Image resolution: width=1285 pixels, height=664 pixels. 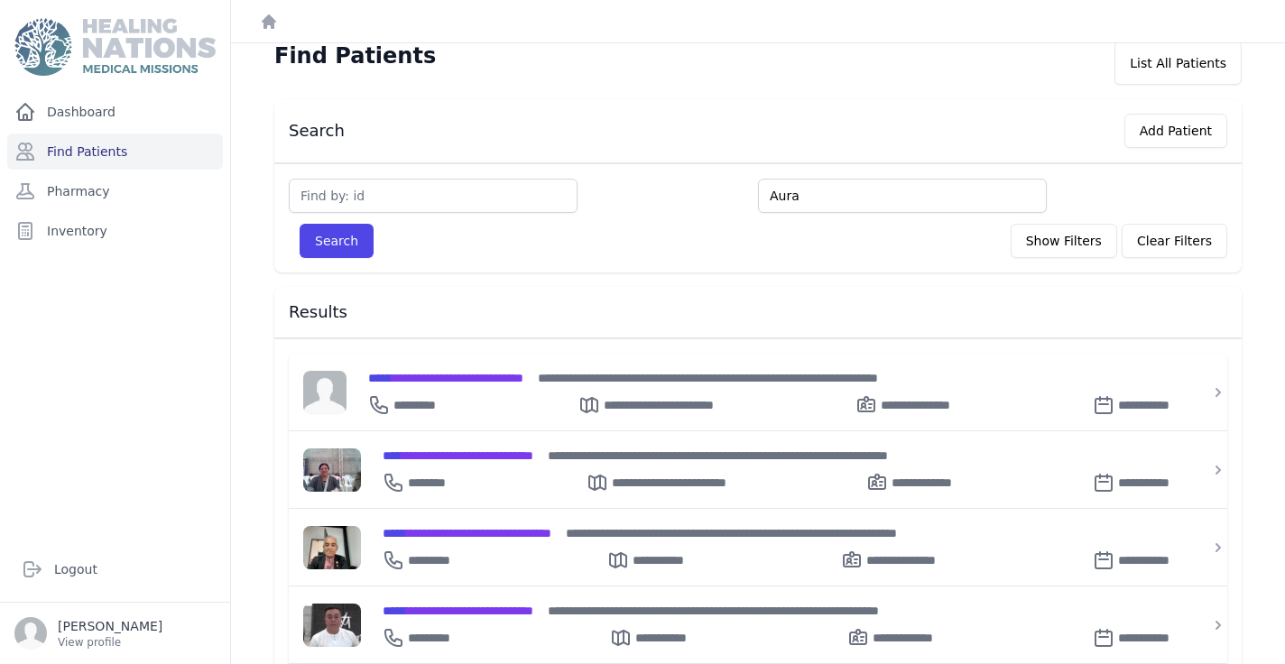 What do you see at coordinates (317, 131) in the screenshot?
I see `h3: Search` at bounding box center [317, 131].